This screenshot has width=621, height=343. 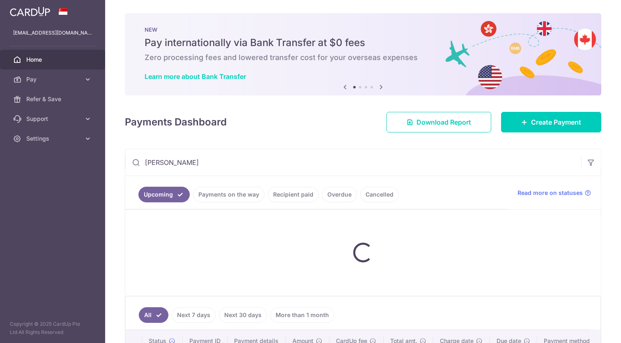 I want to click on p: lohkepkee@gmail.com, so click(x=53, y=33).